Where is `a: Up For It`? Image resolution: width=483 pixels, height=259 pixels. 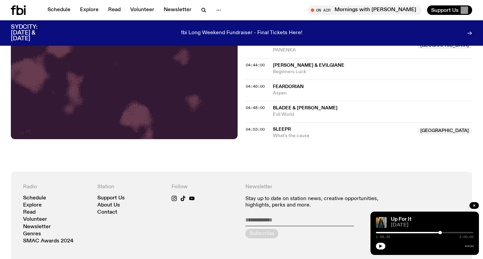 a: Up For It is located at coordinates (401, 220).